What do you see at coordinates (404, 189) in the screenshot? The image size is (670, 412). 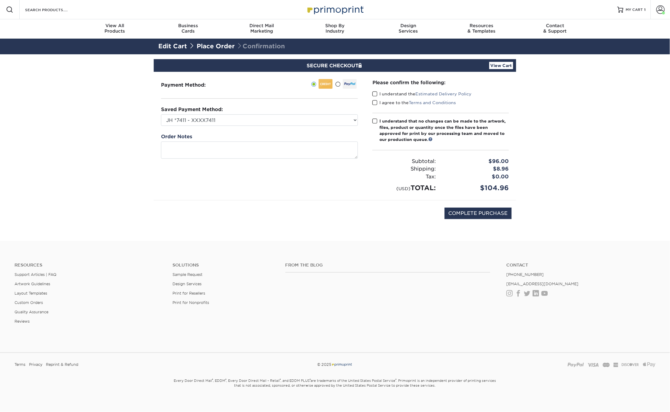 I see `small: (USD)` at bounding box center [404, 189].